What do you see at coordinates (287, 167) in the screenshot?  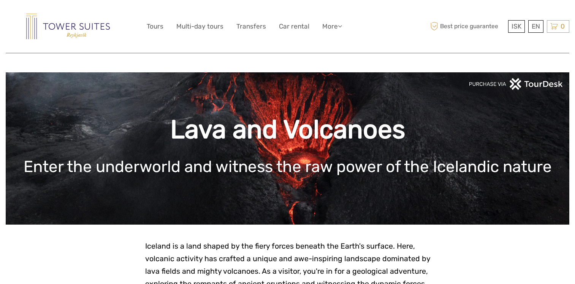 I see `h1: Enter the underworld and witness the raw power of the Icelandic nature` at bounding box center [287, 167].